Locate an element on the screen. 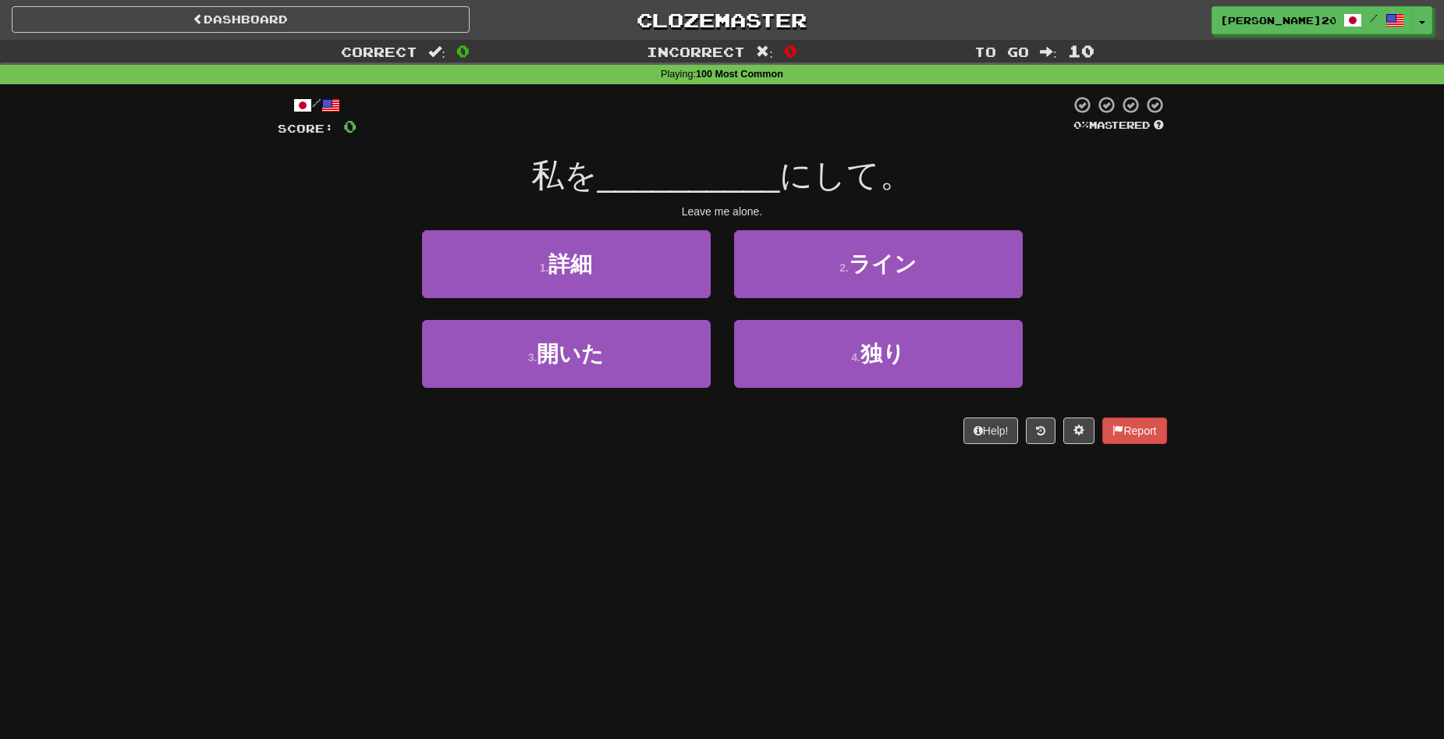 This screenshot has width=1444, height=739. button: 3.開いた is located at coordinates (567, 353).